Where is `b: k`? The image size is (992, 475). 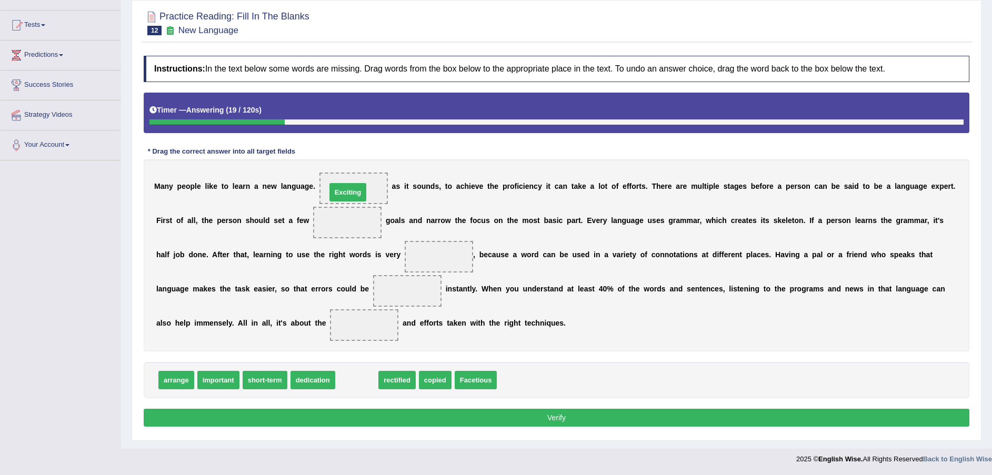 b: k is located at coordinates (580, 186).